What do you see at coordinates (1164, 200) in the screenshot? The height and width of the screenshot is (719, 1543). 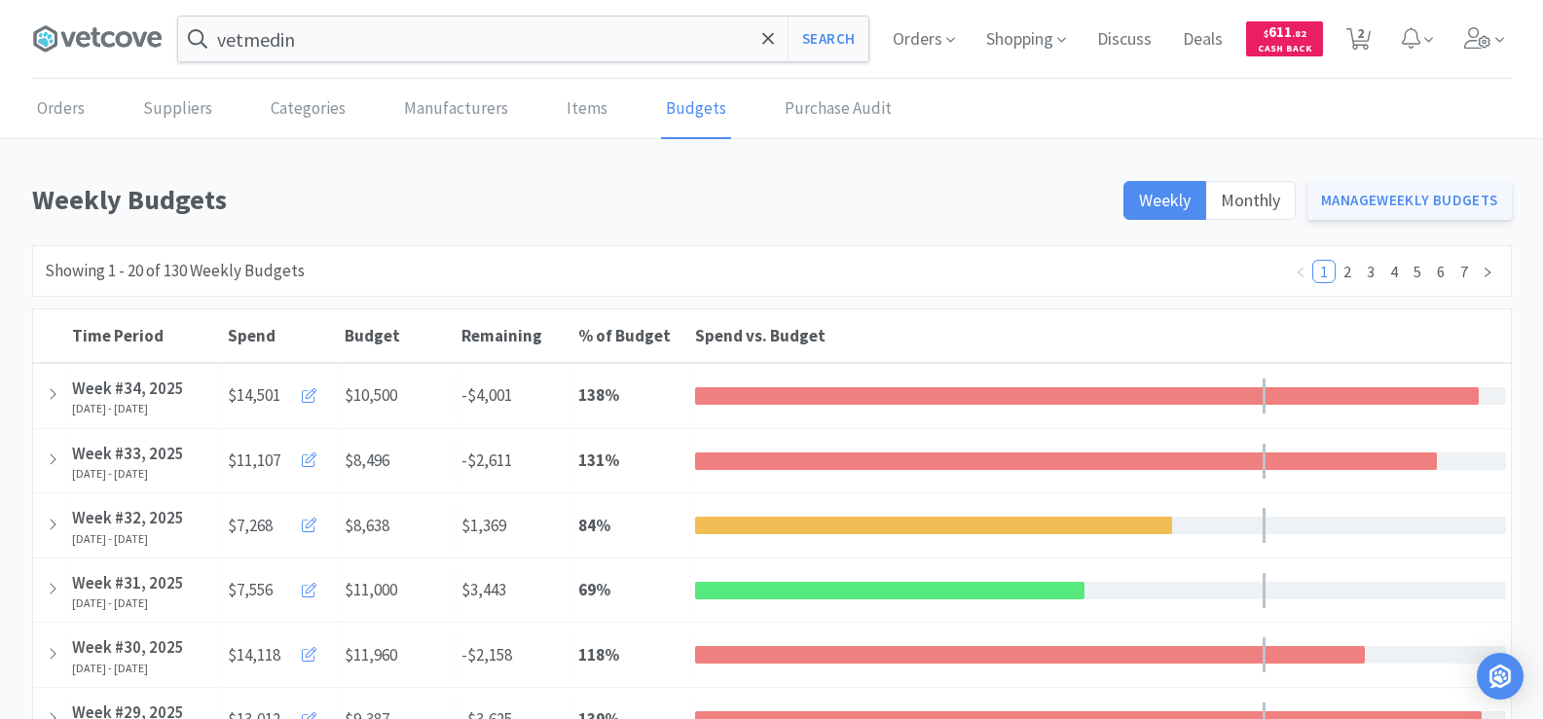 I see `span: Weekly` at bounding box center [1164, 200].